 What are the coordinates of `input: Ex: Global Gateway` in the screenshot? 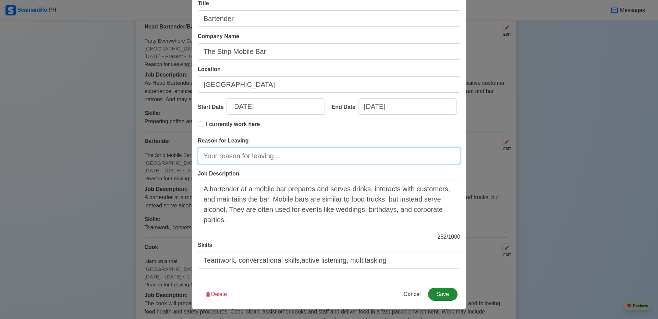 It's located at (329, 51).